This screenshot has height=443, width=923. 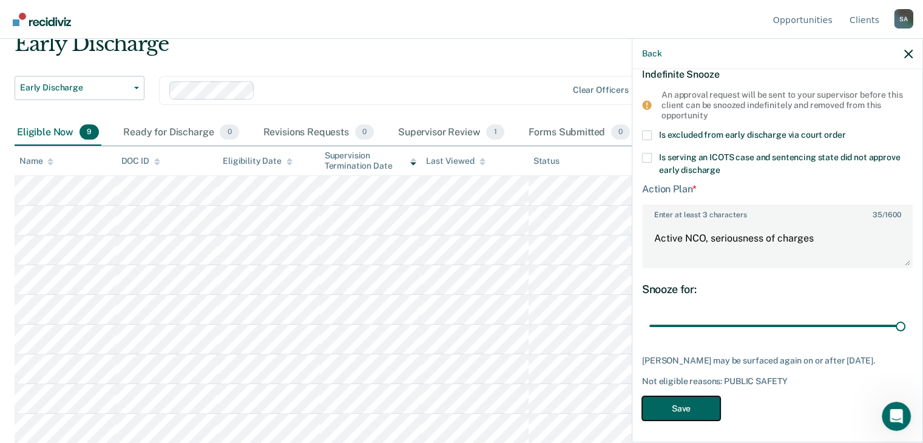 I want to click on div: Ready for Discharge, so click(x=181, y=133).